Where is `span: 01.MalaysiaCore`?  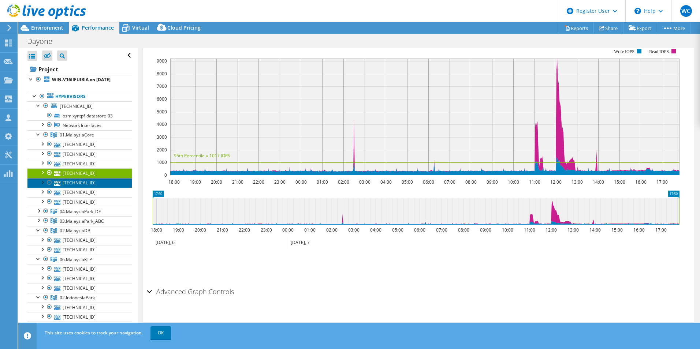
span: 01.MalaysiaCore is located at coordinates (77, 135).